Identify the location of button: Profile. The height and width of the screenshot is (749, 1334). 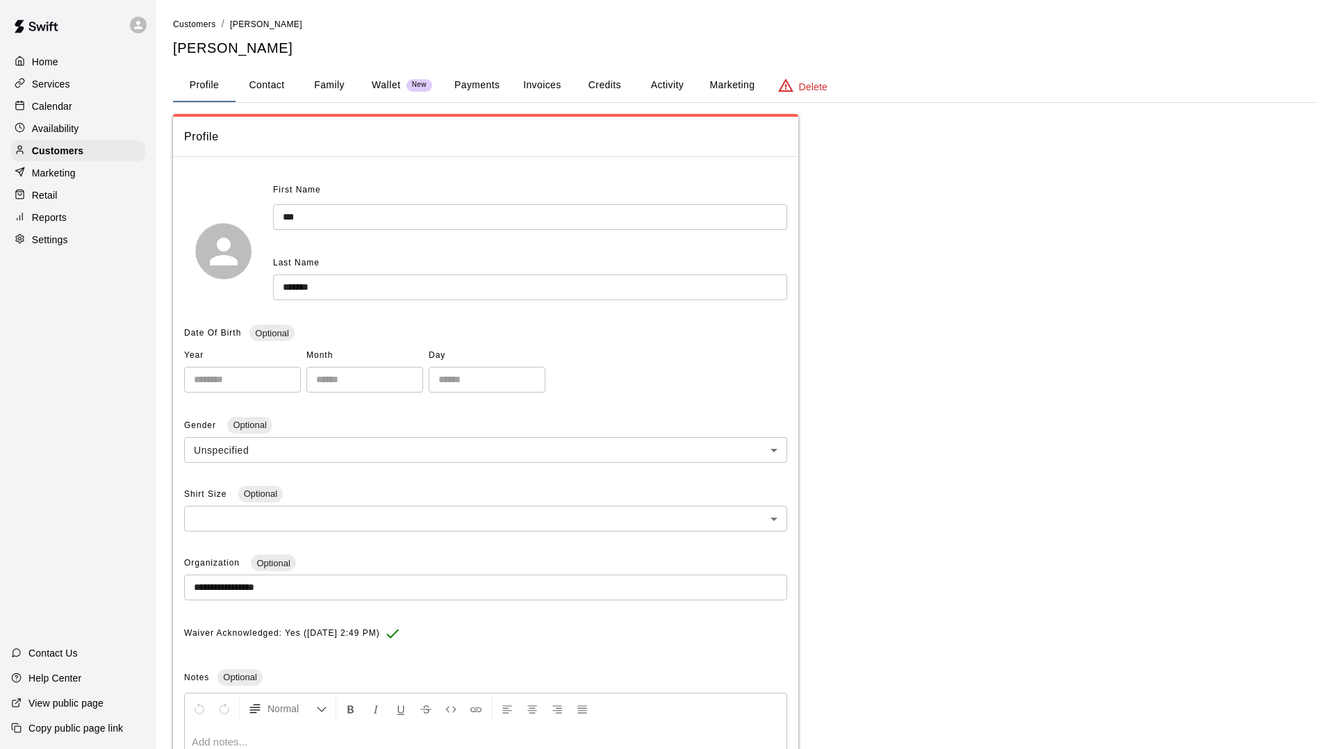
(204, 85).